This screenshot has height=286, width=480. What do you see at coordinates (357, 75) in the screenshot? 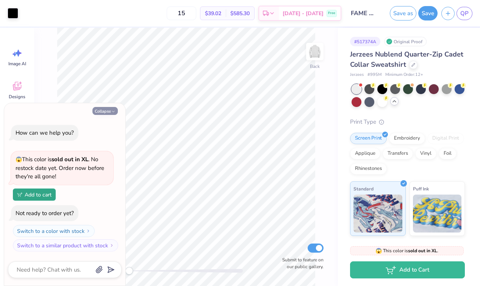
I see `span: Jerzees` at bounding box center [357, 75].